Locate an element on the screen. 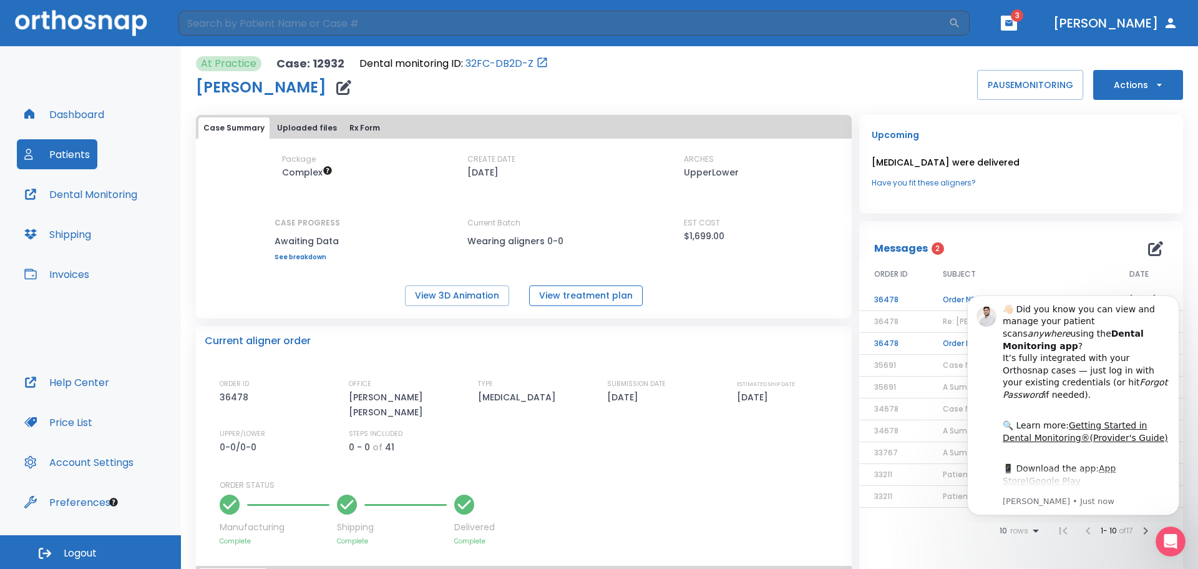  p: TYPE is located at coordinates (486, 384).